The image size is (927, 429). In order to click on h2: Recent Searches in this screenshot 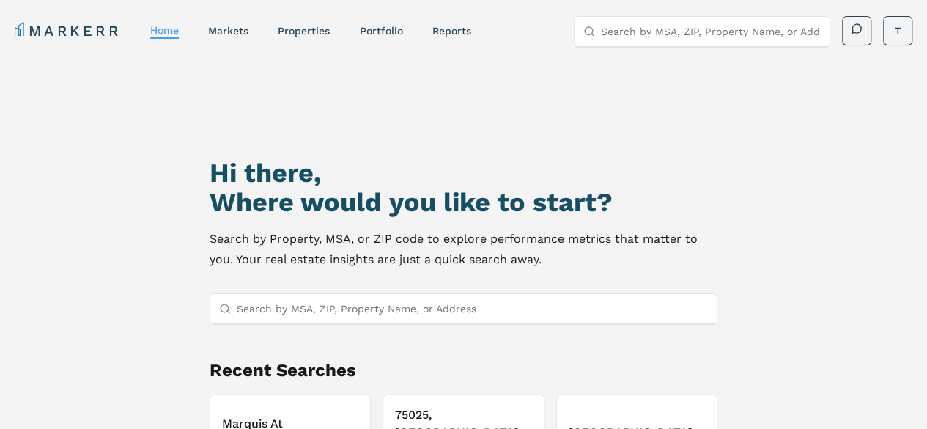, I will do `click(464, 370)`.